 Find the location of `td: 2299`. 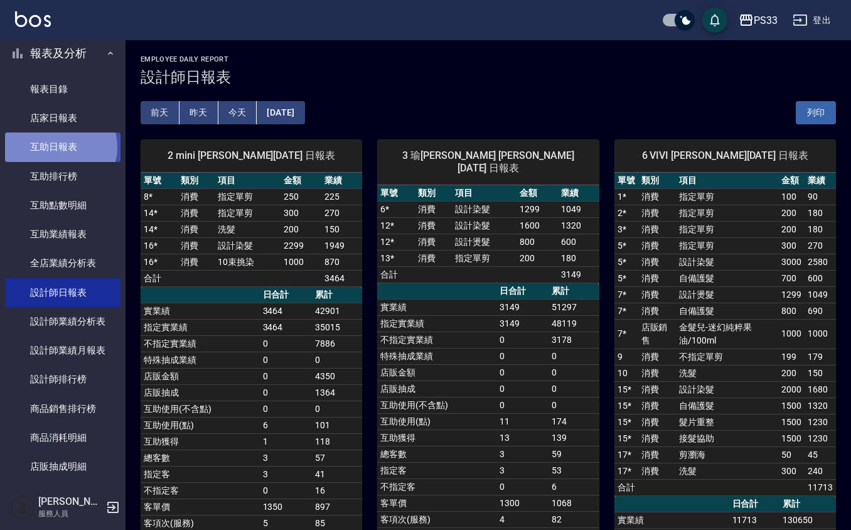

td: 2299 is located at coordinates (301, 245).